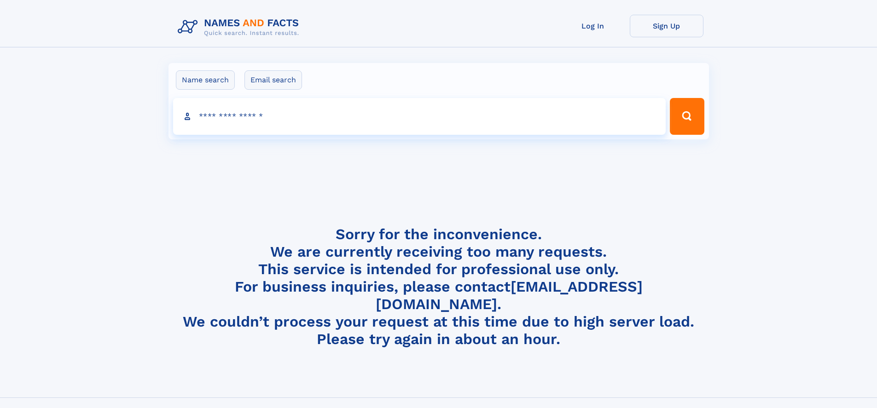 The width and height of the screenshot is (877, 408). Describe the element at coordinates (687, 117) in the screenshot. I see `button: Search Button` at that location.